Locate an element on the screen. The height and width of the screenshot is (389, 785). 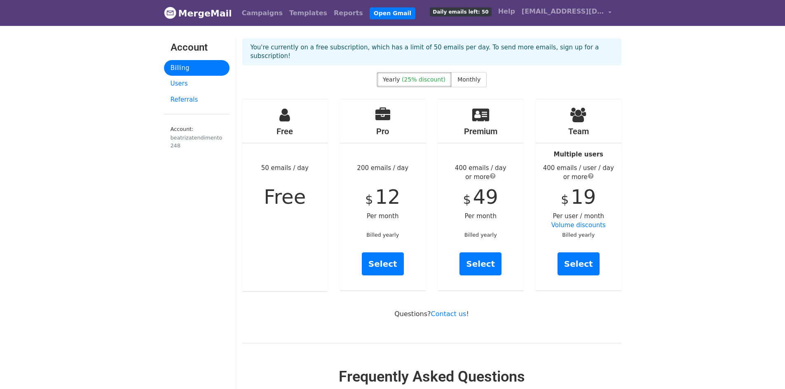
span: Yearly is located at coordinates (392, 80).